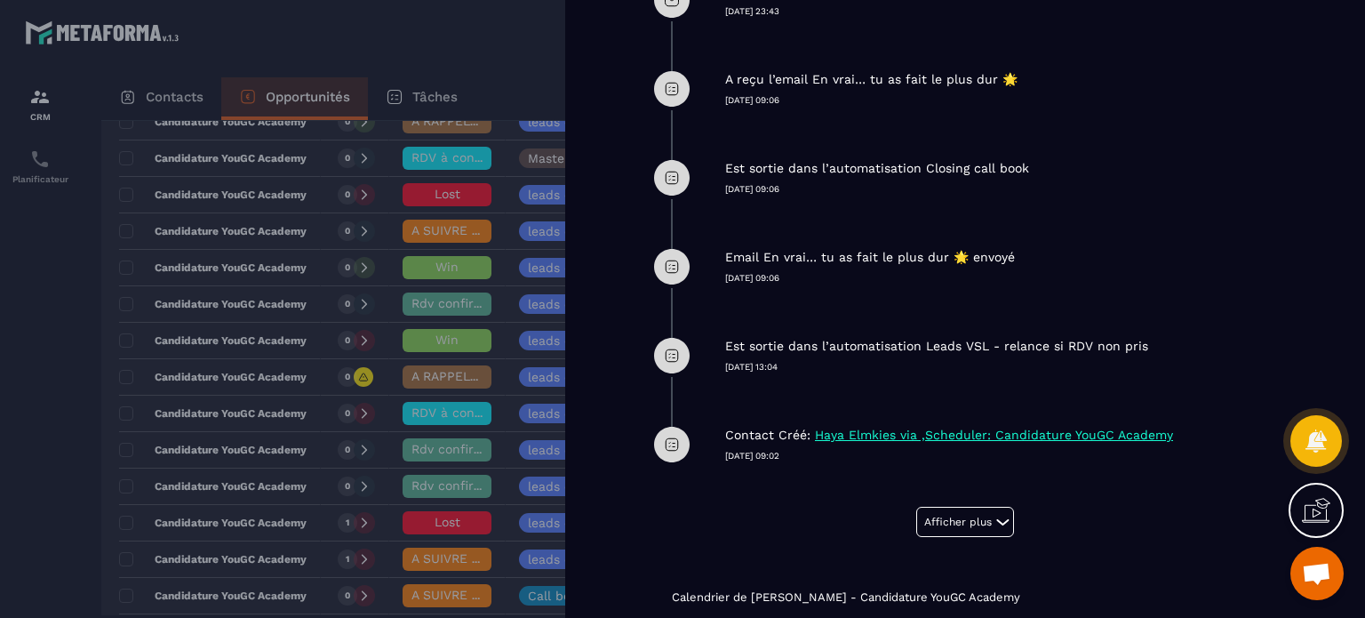 Image resolution: width=1365 pixels, height=618 pixels. Describe the element at coordinates (870, 257) in the screenshot. I see `p: Email En vrai… tu as fait le plus dur 🌟 envoyé` at that location.